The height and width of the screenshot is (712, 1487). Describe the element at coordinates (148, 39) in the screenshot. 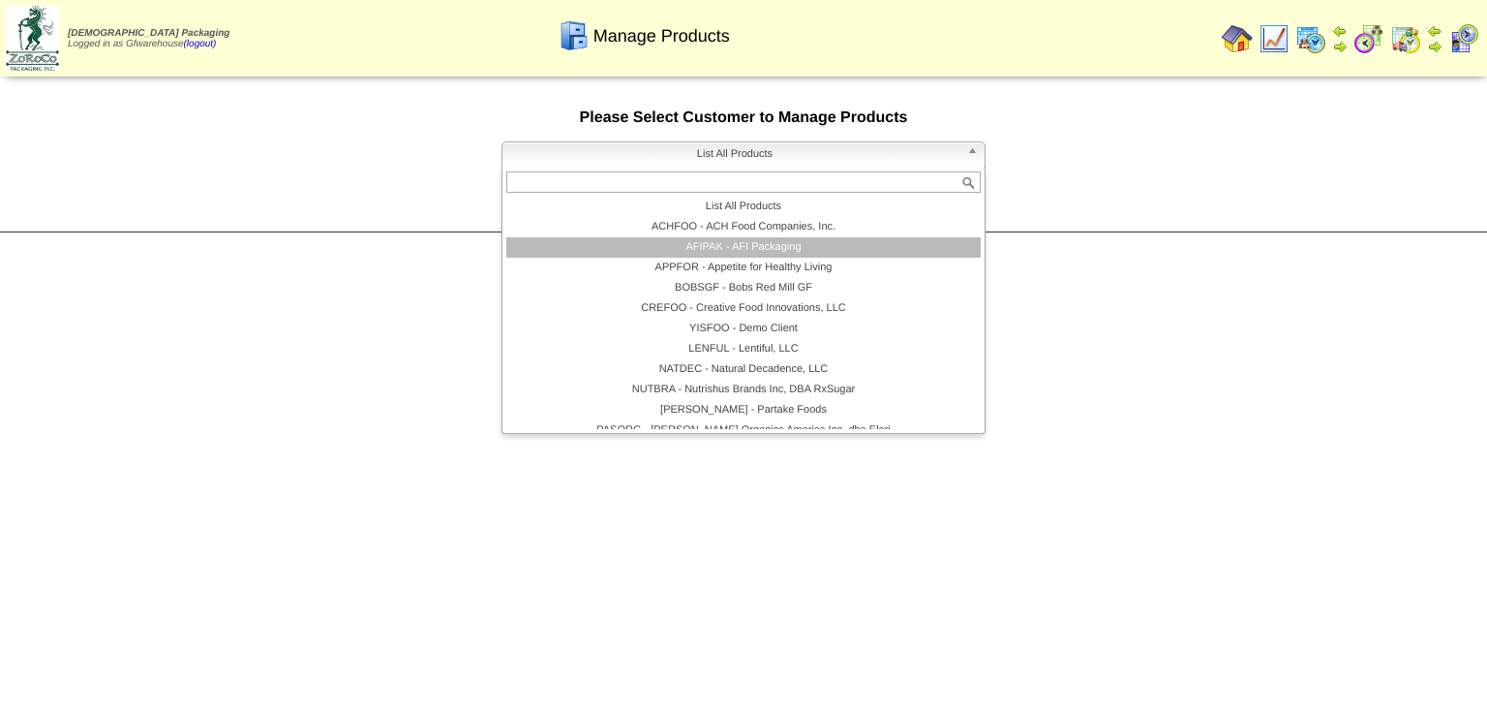

I see `span: Logged in as Gfwarehouse` at that location.